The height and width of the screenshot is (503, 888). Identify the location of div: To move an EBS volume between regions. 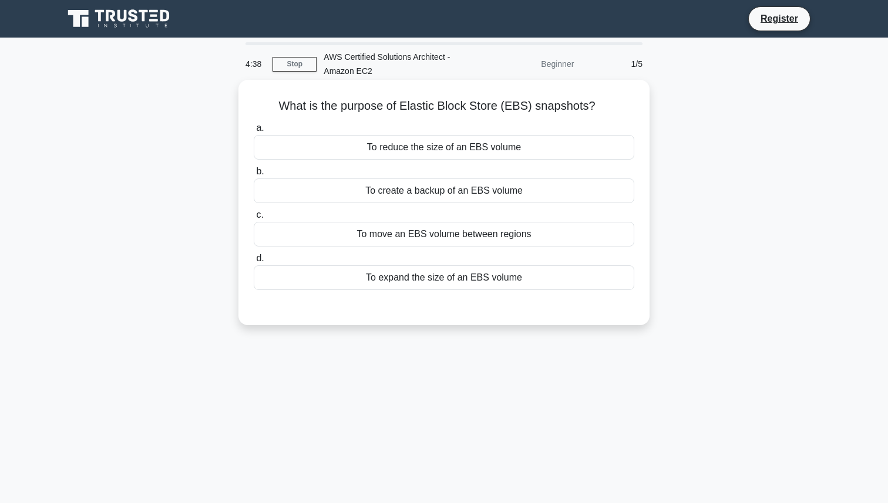
(444, 234).